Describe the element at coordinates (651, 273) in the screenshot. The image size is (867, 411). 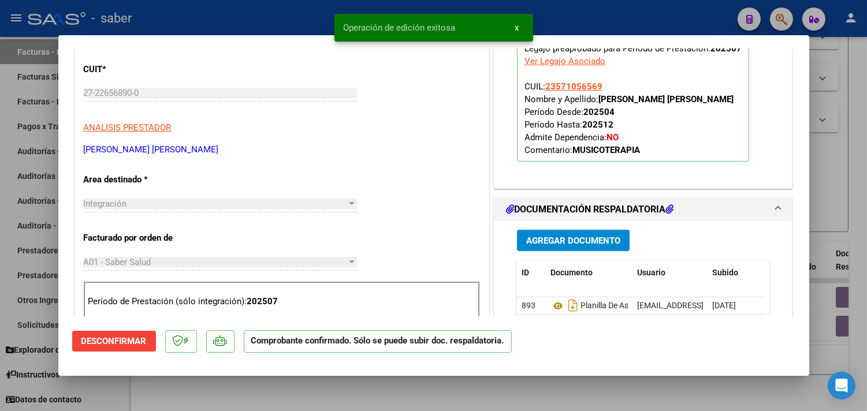
I see `span: Usuario` at that location.